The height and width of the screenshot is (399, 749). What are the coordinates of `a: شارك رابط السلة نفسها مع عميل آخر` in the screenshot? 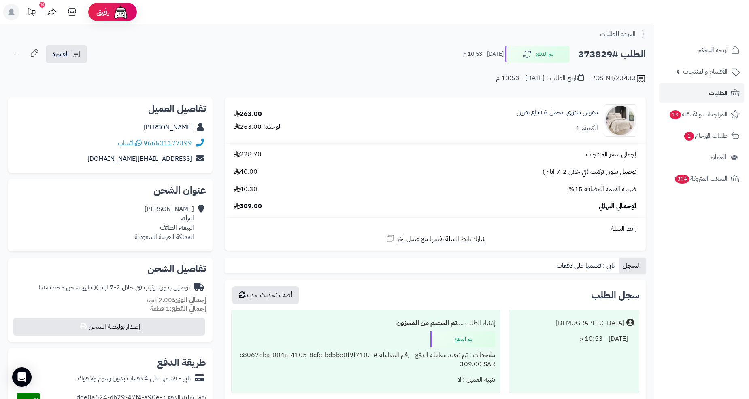 It's located at (435, 239).